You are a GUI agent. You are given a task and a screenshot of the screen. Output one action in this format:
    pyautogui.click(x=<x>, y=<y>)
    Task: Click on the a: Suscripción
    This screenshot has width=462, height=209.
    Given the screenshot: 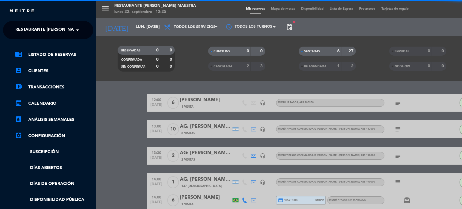 What is the action you would take?
    pyautogui.click(x=54, y=152)
    